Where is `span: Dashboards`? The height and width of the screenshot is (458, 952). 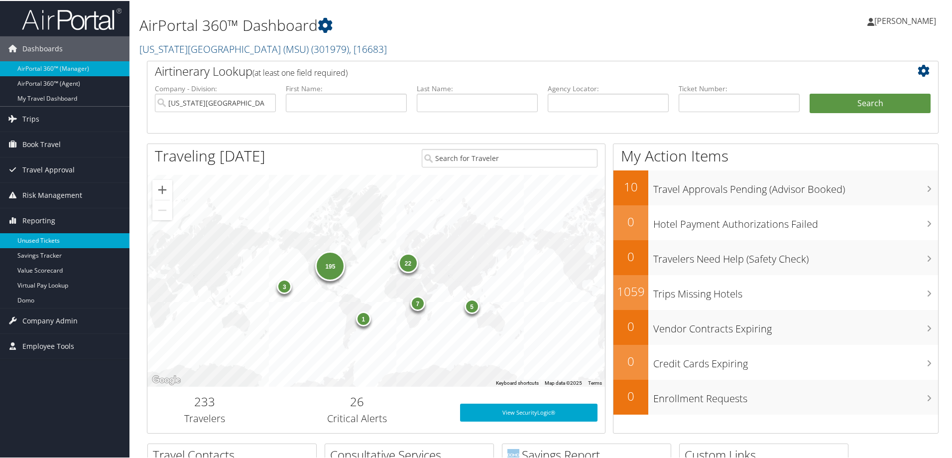
span: Dashboards is located at coordinates (42, 48).